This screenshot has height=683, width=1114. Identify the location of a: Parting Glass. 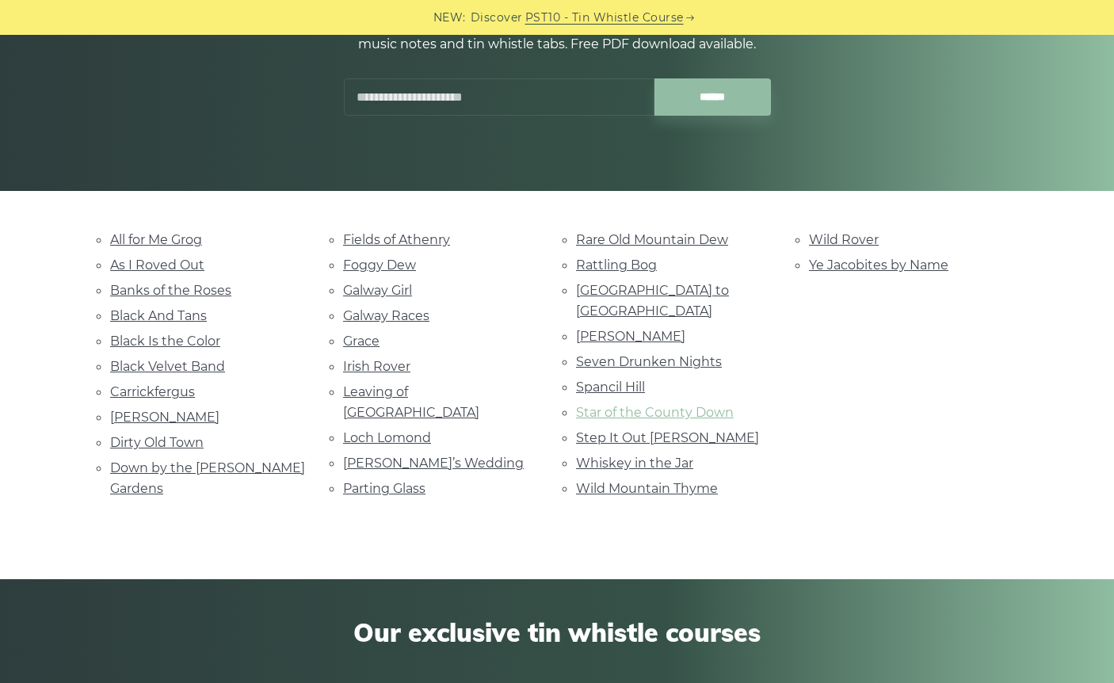
(384, 488).